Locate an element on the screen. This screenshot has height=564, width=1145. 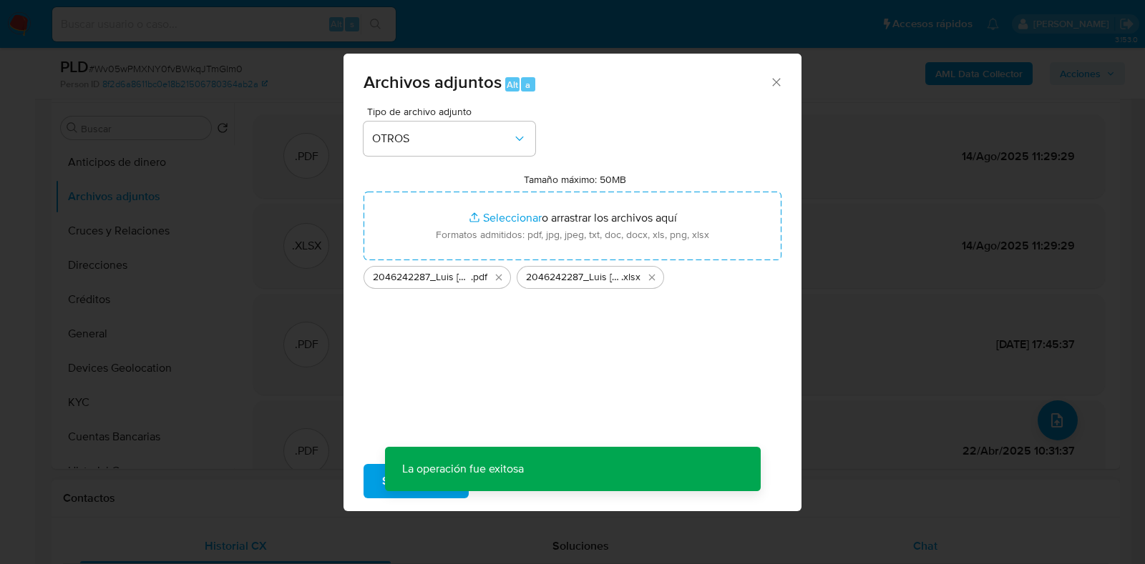
span: Subir archivo is located at coordinates (416, 481).